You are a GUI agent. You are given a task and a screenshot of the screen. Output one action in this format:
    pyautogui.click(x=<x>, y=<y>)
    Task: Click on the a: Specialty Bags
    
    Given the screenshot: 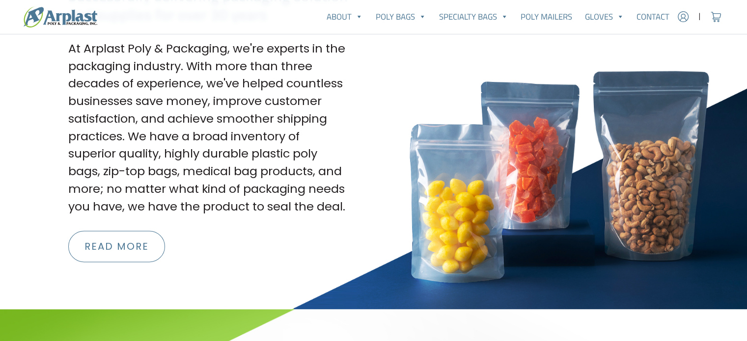 What is the action you would take?
    pyautogui.click(x=474, y=17)
    